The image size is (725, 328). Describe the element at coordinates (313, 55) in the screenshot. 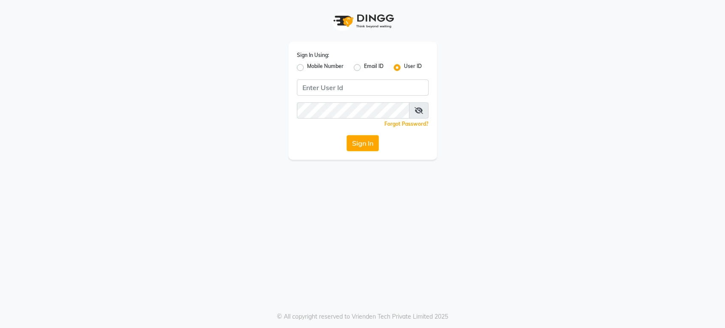

I see `label: Sign In Using:` at that location.